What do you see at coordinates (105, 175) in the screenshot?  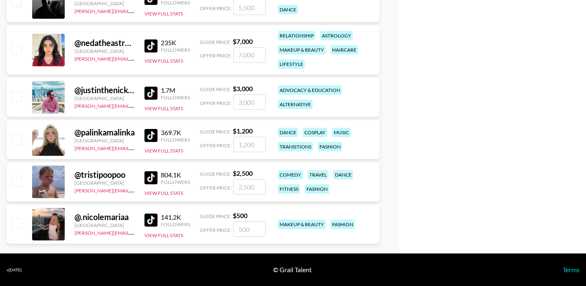 I see `div: @ tristipoopoo` at bounding box center [105, 175].